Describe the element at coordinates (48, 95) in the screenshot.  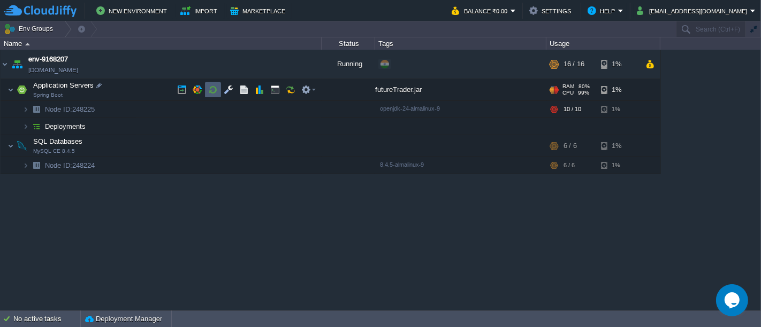
I see `span: Spring Boot` at that location.